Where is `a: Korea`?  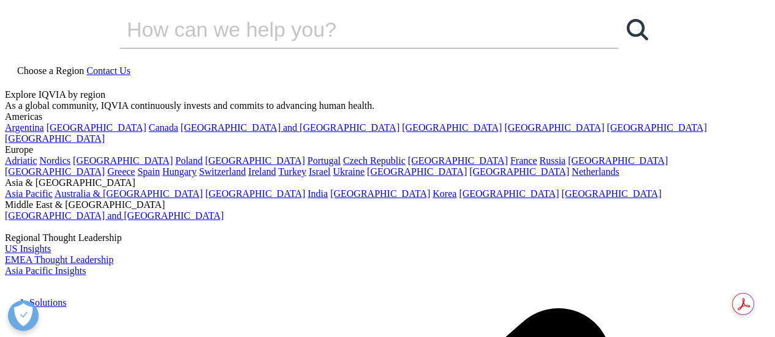
a: Korea is located at coordinates (444, 194).